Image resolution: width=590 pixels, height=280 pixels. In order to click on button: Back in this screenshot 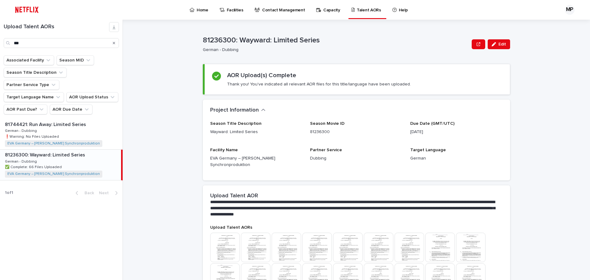, I will do `click(84, 193)`.